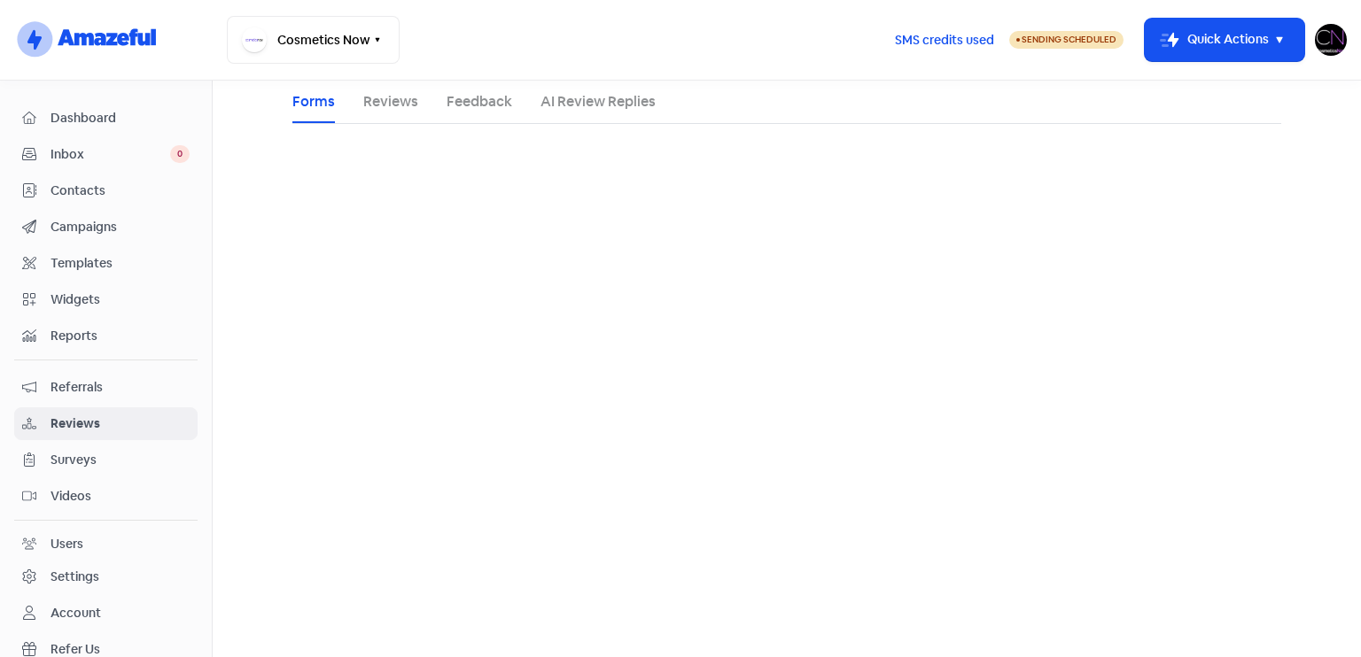 The image size is (1361, 657). What do you see at coordinates (105, 387) in the screenshot?
I see `a: Referrals` at bounding box center [105, 387].